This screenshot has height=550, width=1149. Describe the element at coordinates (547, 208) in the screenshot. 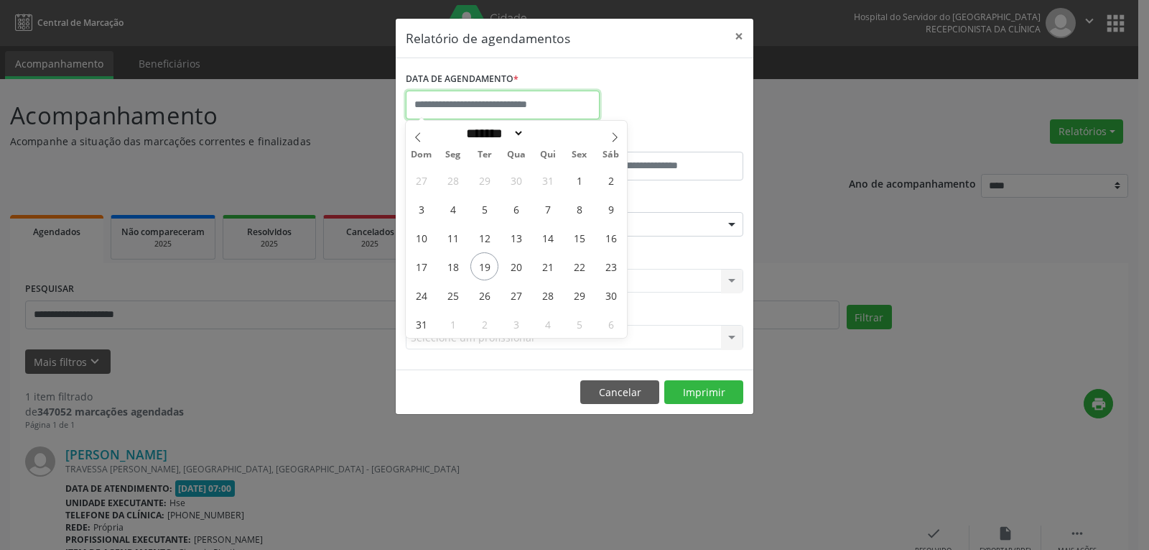

I see `span: Agosto 7, 2025` at that location.